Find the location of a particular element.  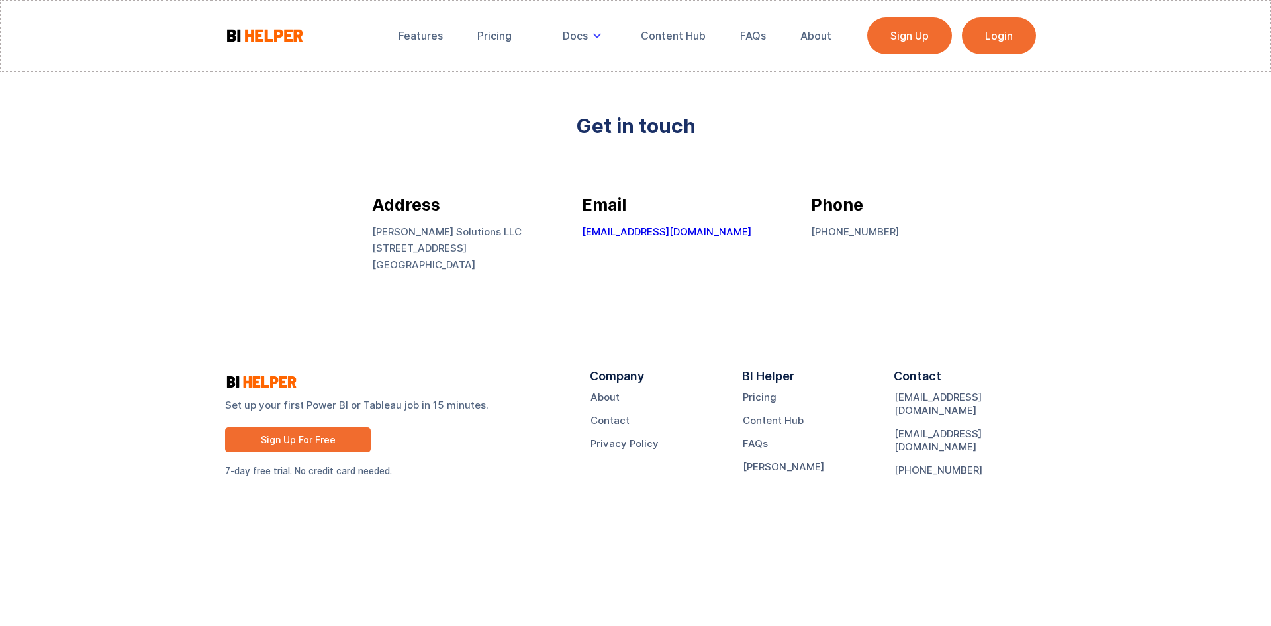

a: Sign Up For Free is located at coordinates (298, 440).